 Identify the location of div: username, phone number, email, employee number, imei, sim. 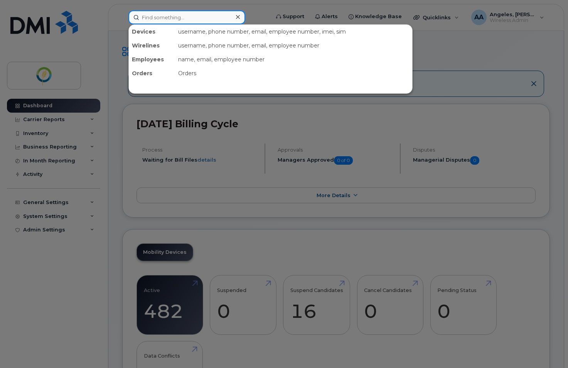
(294, 32).